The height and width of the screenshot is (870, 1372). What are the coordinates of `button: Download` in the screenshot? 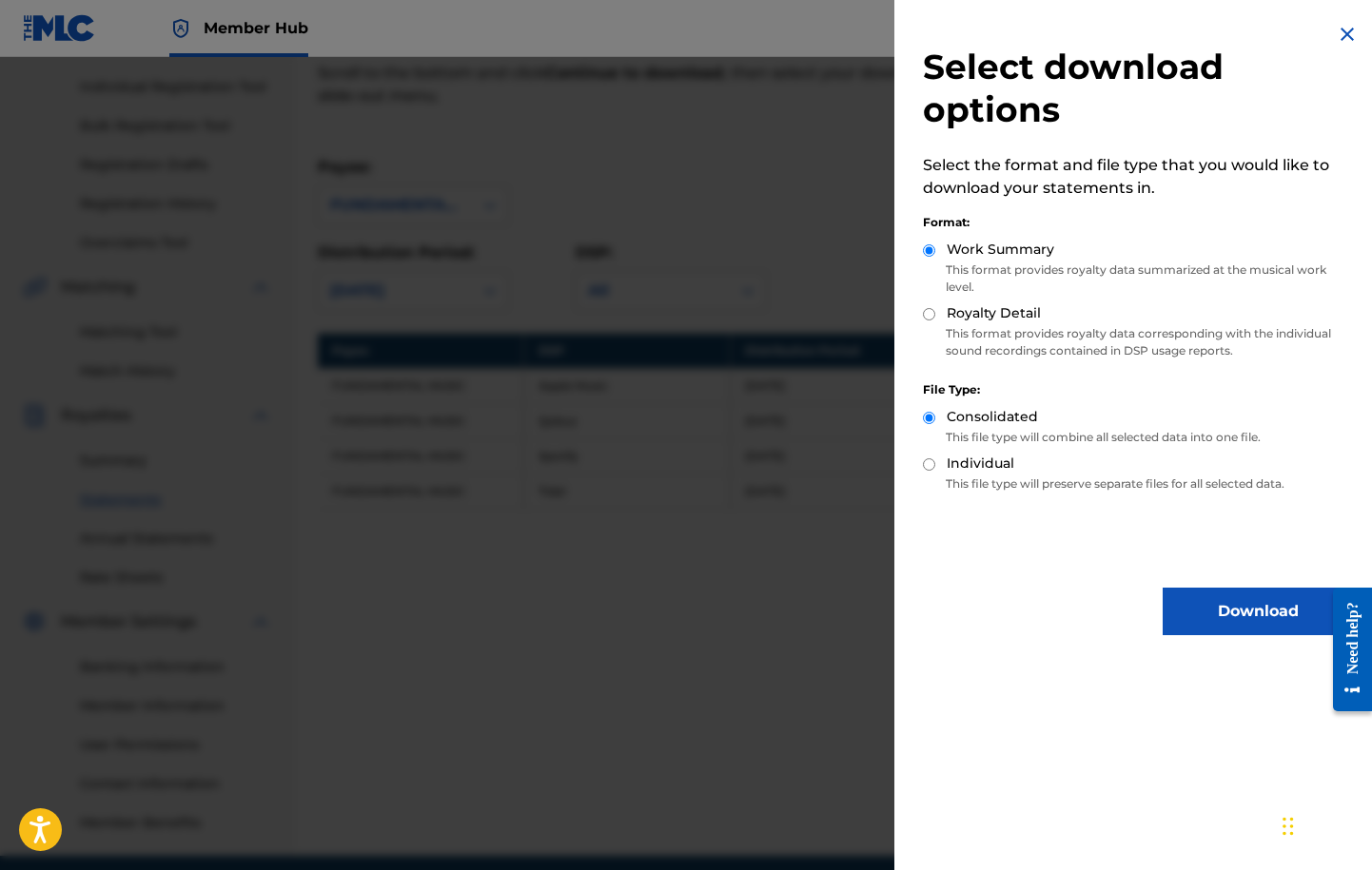 It's located at (1257, 612).